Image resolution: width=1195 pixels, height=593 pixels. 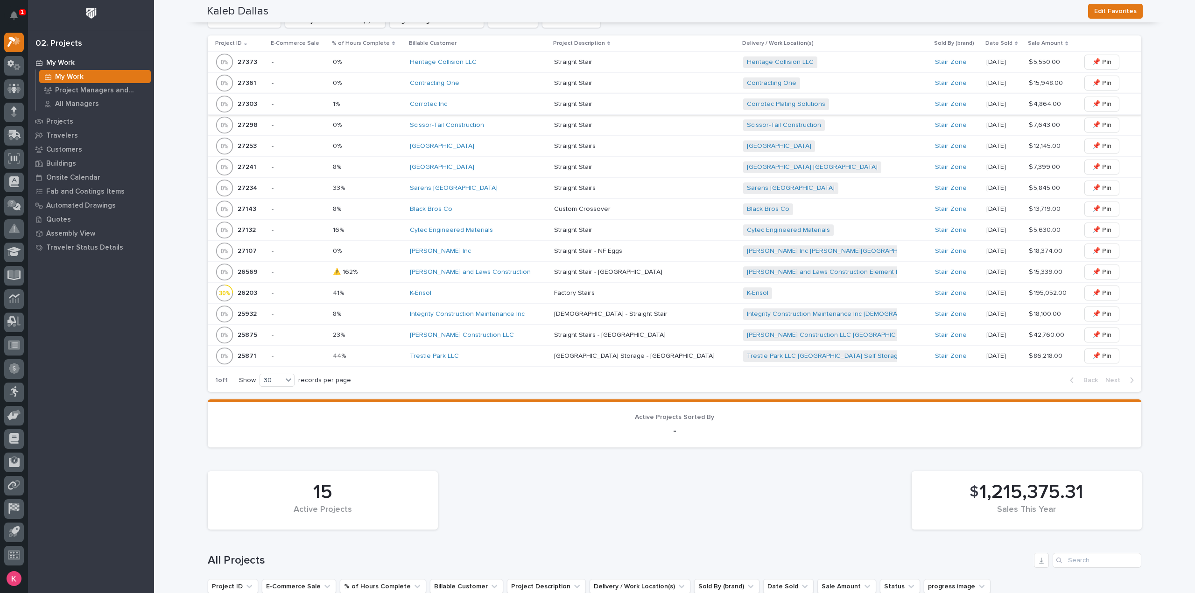 I want to click on p: 25932, so click(x=248, y=313).